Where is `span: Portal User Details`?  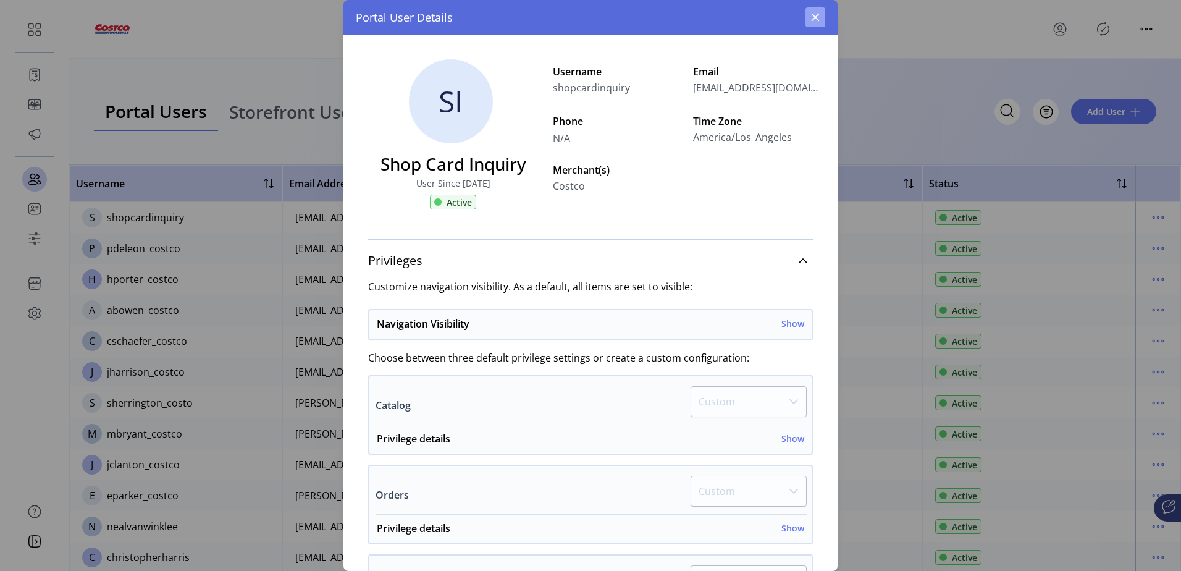 span: Portal User Details is located at coordinates (404, 17).